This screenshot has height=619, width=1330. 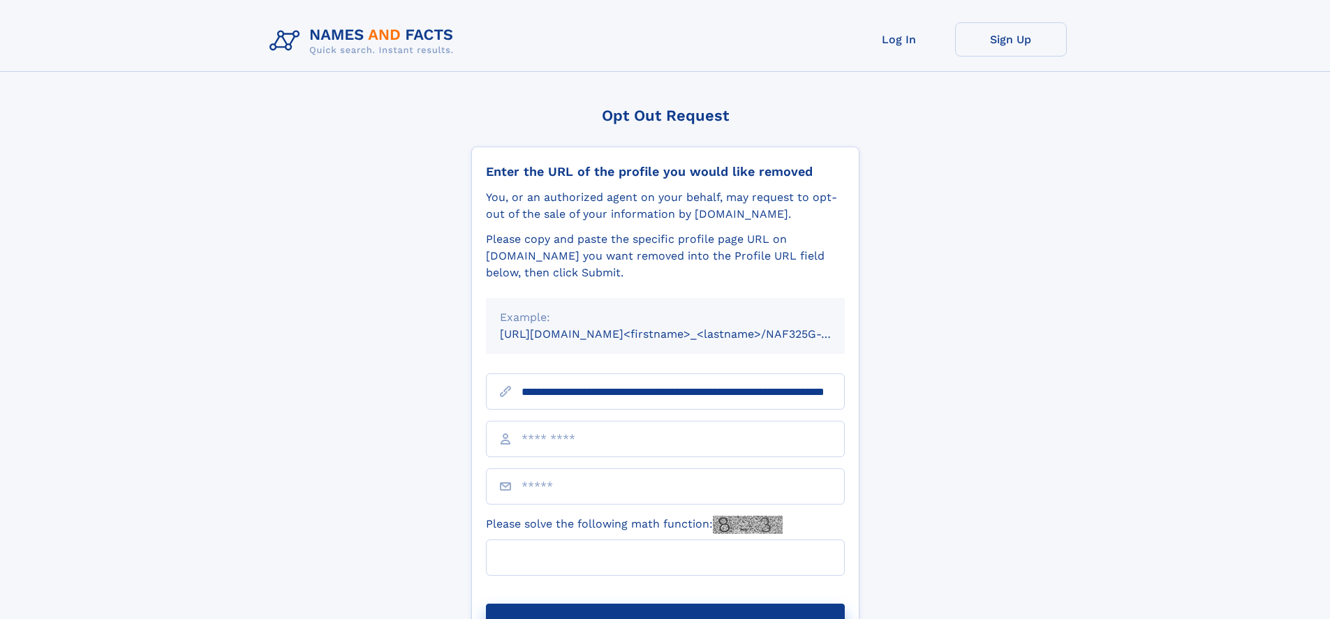 What do you see at coordinates (364, 41) in the screenshot?
I see `img: Logo Names and Facts` at bounding box center [364, 41].